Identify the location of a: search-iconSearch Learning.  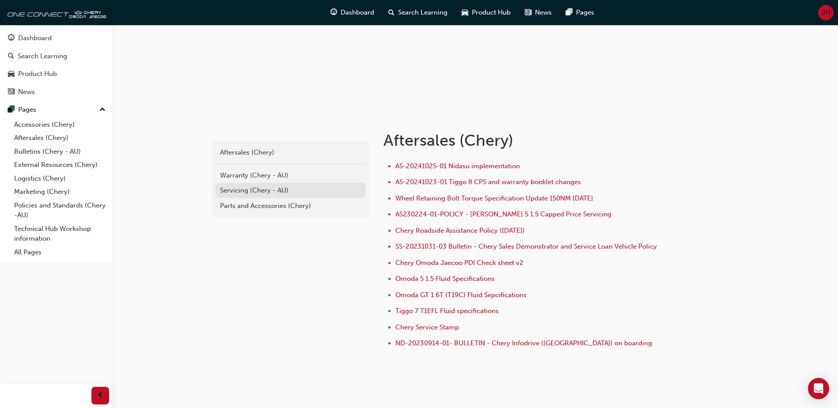
(418, 12).